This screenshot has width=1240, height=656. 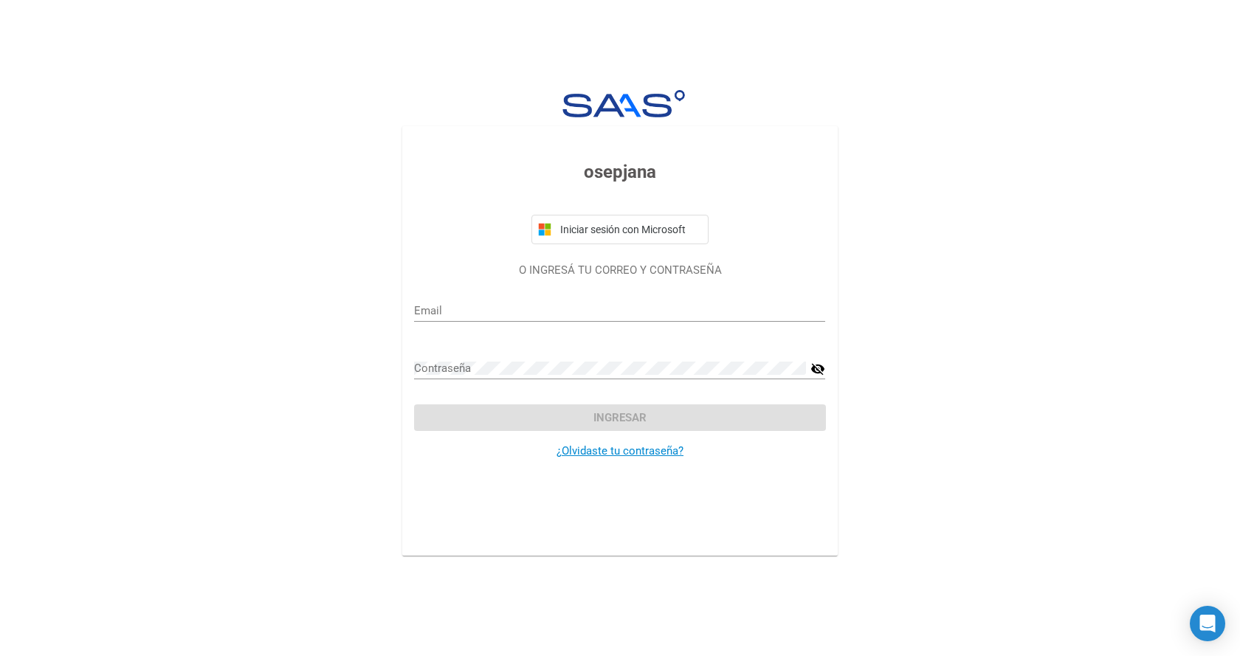 I want to click on button: Iniciar sesión con Microsoft, so click(x=620, y=230).